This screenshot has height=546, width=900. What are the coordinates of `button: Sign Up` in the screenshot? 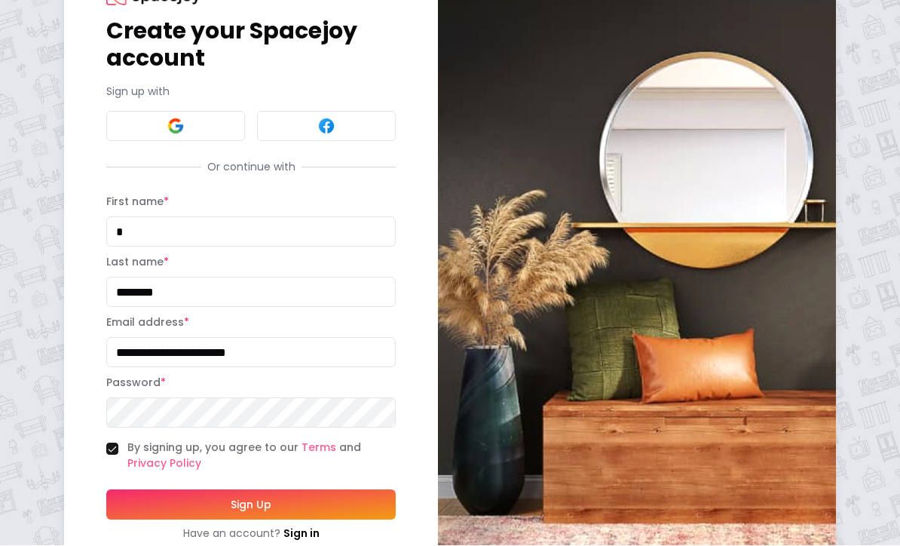 It's located at (251, 505).